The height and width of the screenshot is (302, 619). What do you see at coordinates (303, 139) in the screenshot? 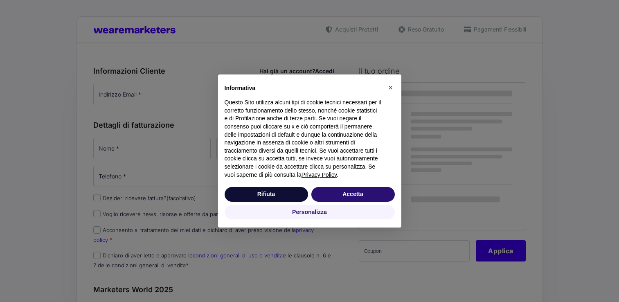
I see `p: Questo Sito utilizza alcuni tipi di cookie tecnici necessari per il corretto funzionamento dello ...` at bounding box center [303, 139].